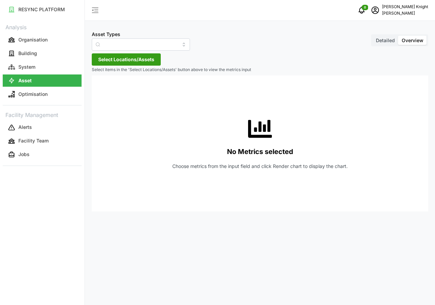 This screenshot has width=435, height=305. Describe the element at coordinates (42, 127) in the screenshot. I see `a: Alerts` at that location.